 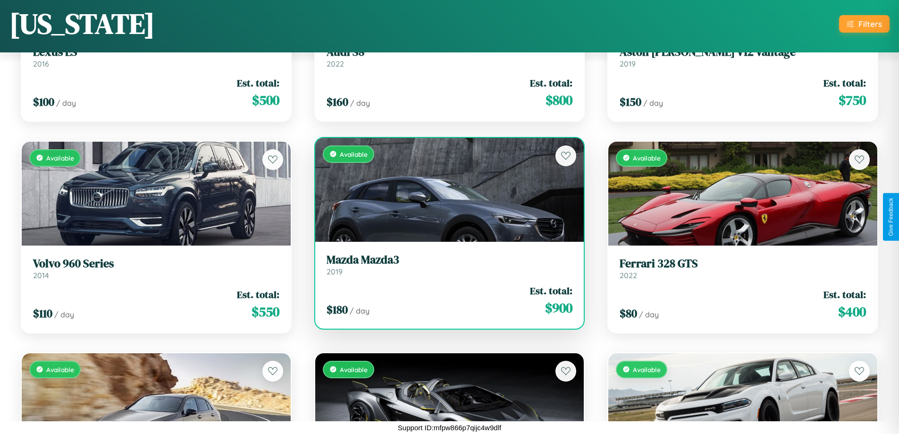 What do you see at coordinates (630, 101) in the screenshot?
I see `span: $ 150` at bounding box center [630, 101].